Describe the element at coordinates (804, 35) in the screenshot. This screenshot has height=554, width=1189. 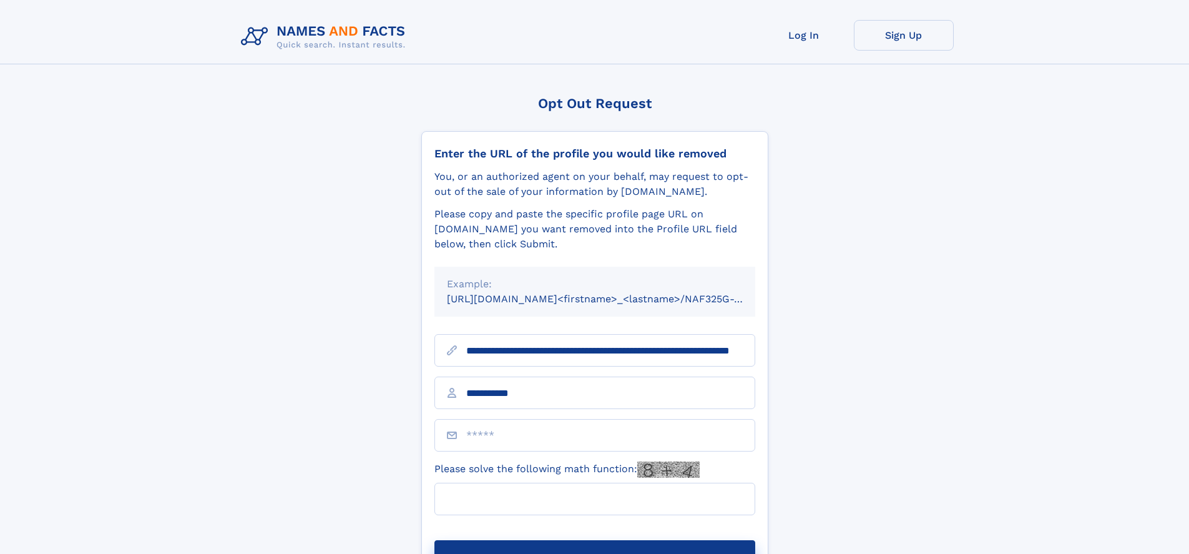
I see `a: Log In` at that location.